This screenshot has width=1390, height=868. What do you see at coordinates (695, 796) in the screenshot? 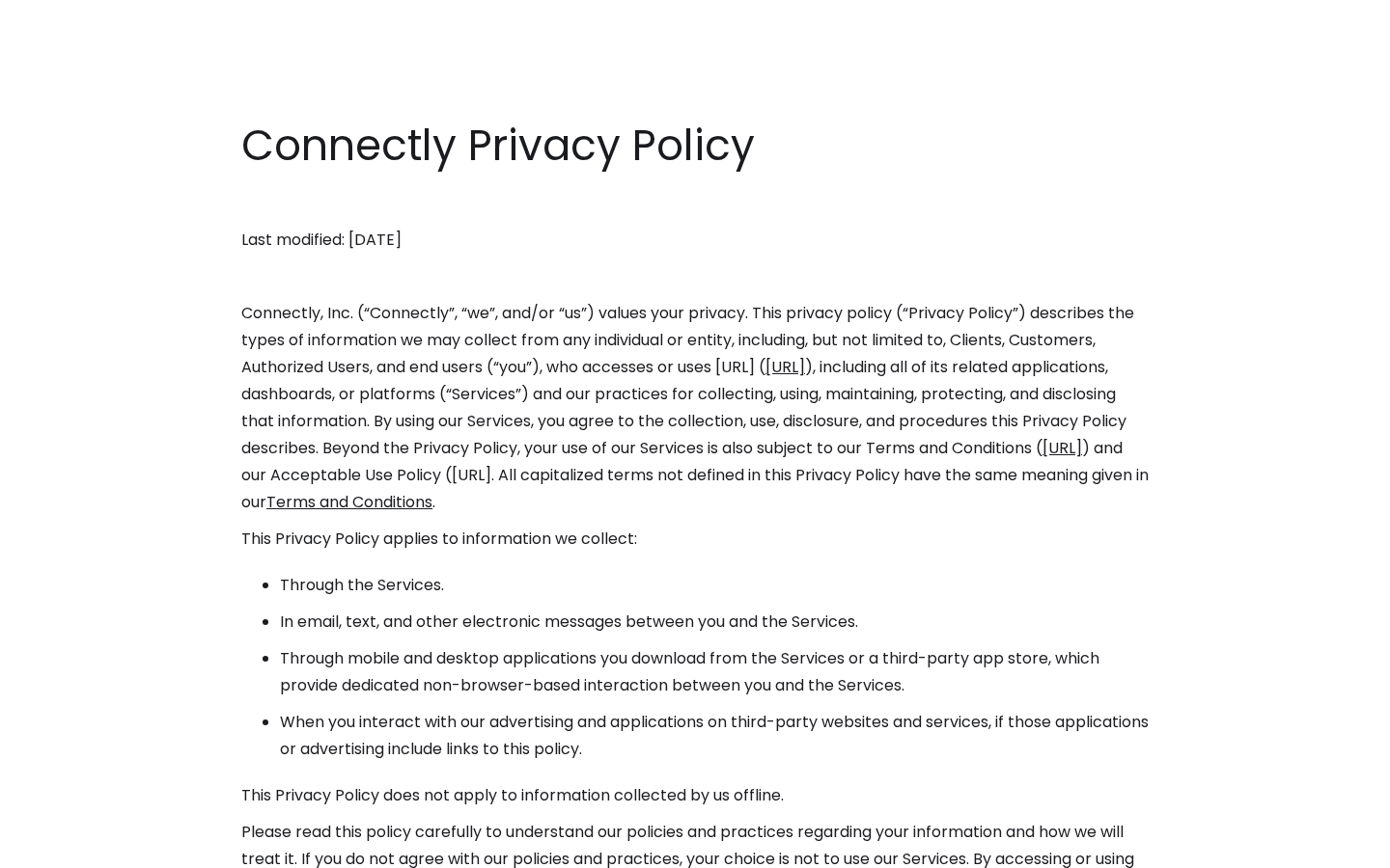
I see `p: This Privacy Policy does not apply to information collected by us offline.` at bounding box center [695, 796].